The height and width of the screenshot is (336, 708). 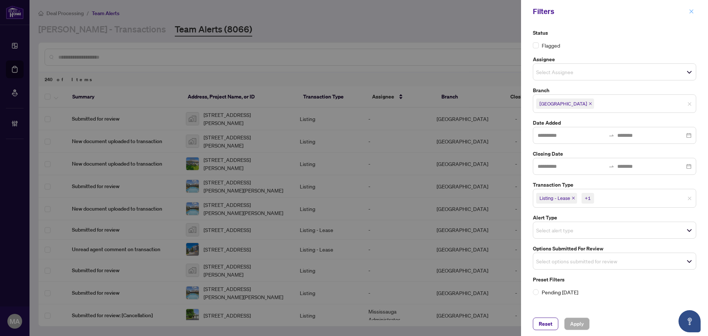 What do you see at coordinates (577, 324) in the screenshot?
I see `button: Apply` at bounding box center [577, 324].